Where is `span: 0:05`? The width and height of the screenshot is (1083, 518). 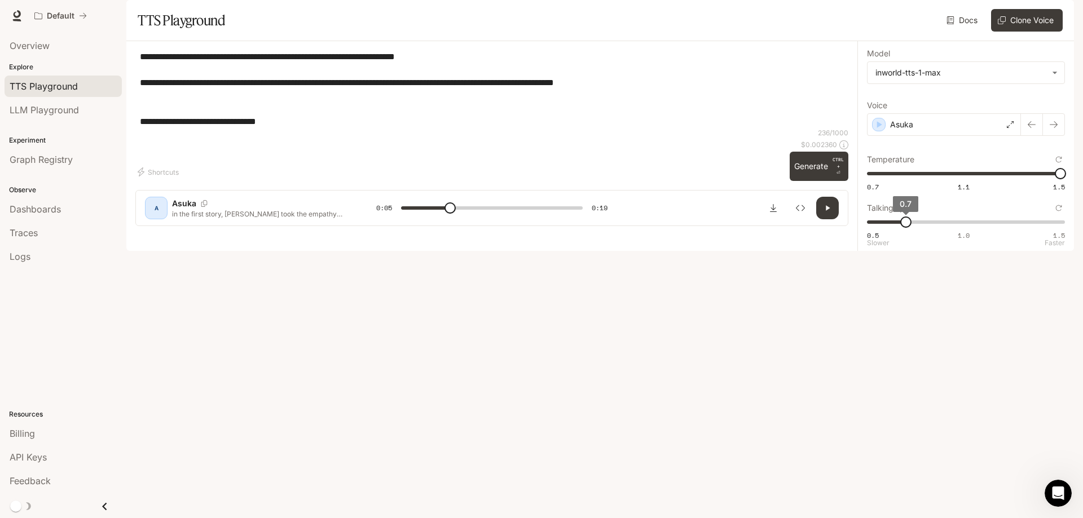
span: 0:05 is located at coordinates (384, 208).